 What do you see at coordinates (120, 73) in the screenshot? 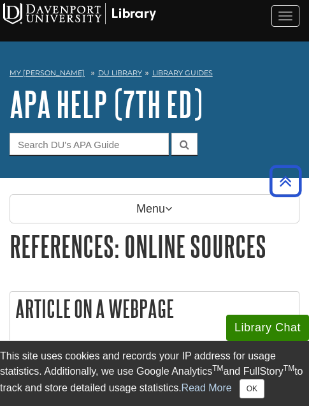
I see `a: DU Library` at bounding box center [120, 73].